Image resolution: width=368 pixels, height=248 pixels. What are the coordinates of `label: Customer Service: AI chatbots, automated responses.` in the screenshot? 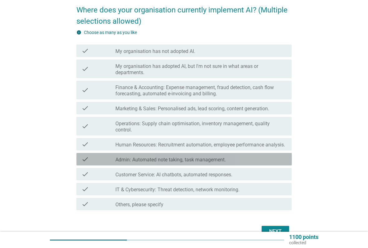 It's located at (174, 175).